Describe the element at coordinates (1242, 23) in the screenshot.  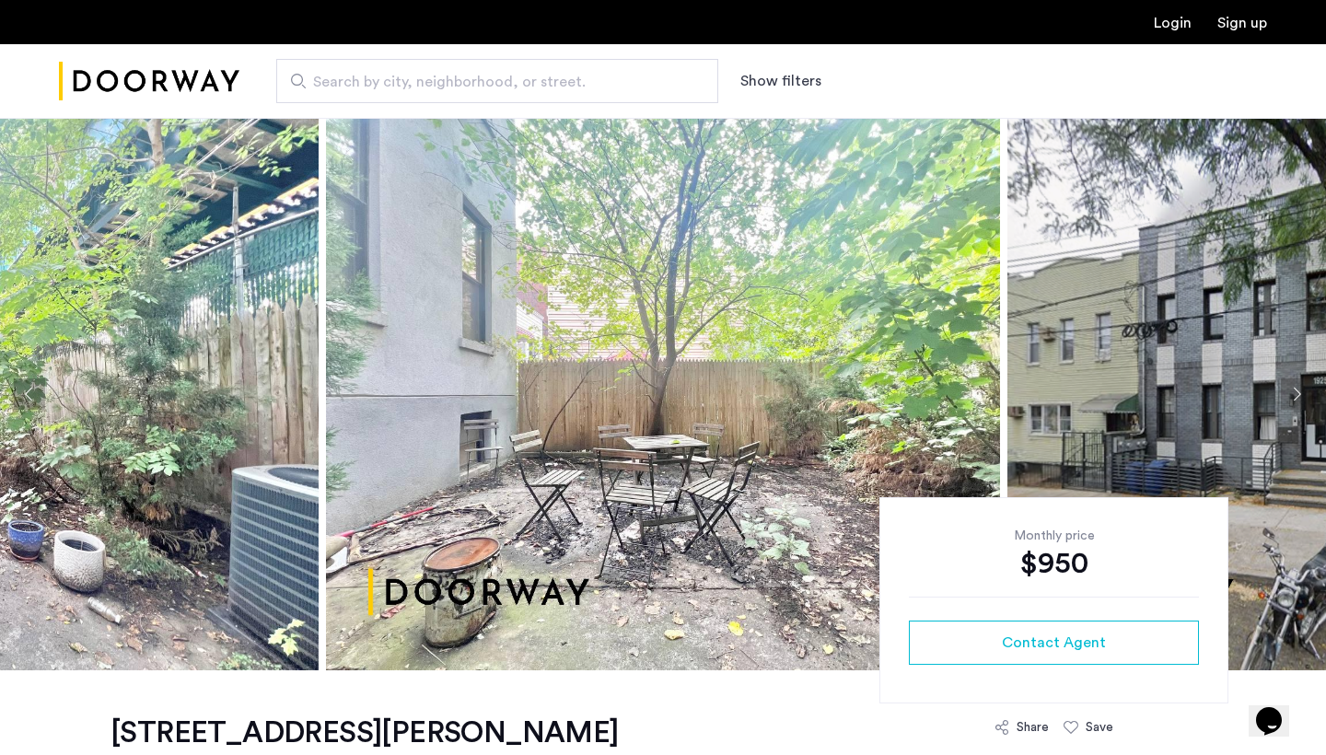
I see `a: Registration` at that location.